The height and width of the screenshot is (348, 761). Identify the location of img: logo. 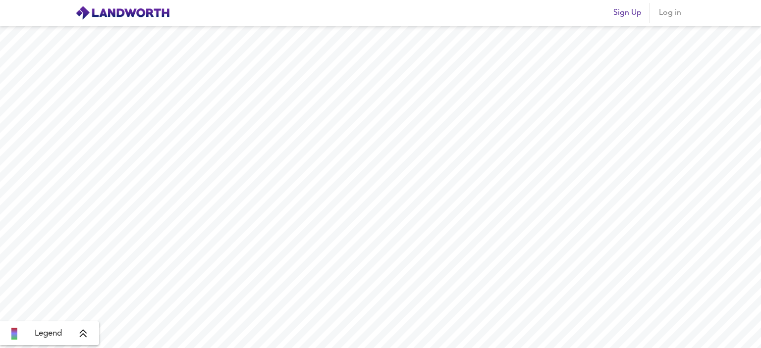
(122, 13).